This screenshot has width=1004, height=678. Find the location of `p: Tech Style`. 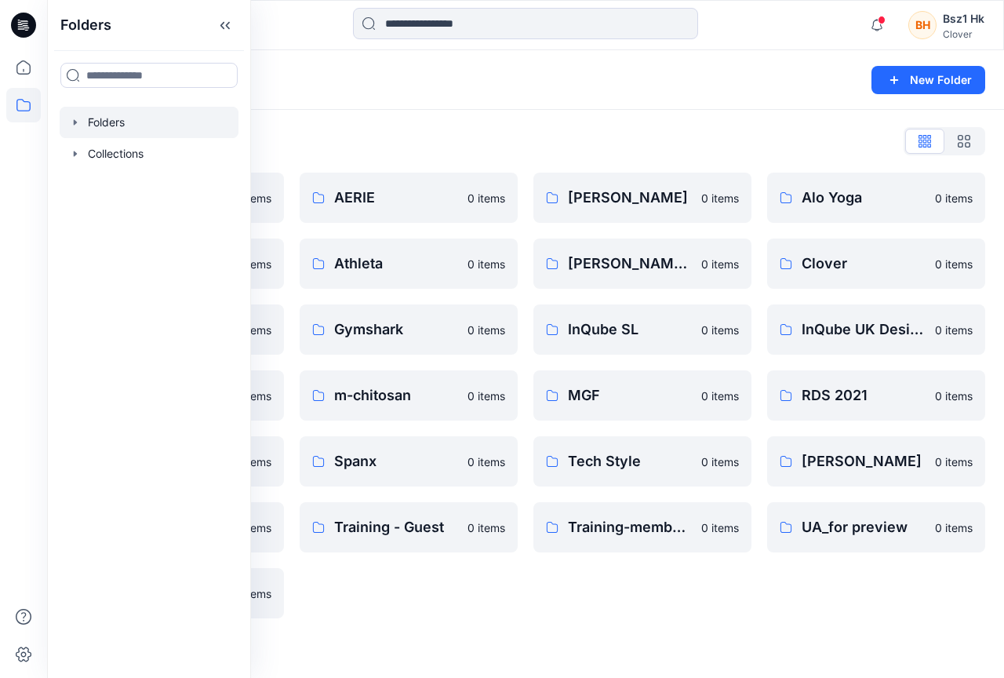

p: Tech Style is located at coordinates (630, 461).